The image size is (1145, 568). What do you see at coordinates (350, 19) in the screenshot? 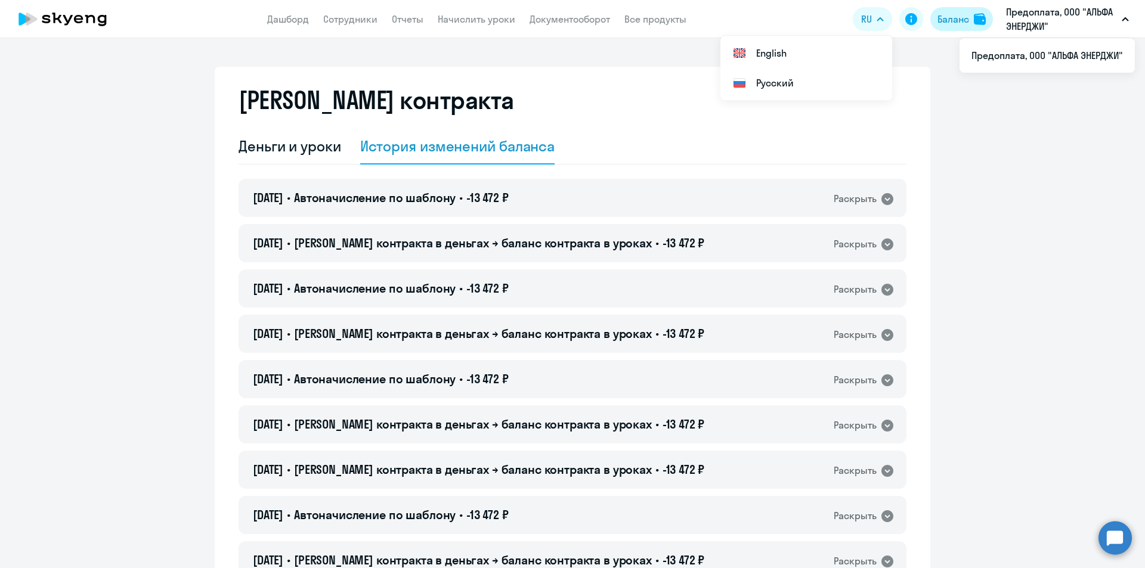
I see `a: Сотрудники` at bounding box center [350, 19].